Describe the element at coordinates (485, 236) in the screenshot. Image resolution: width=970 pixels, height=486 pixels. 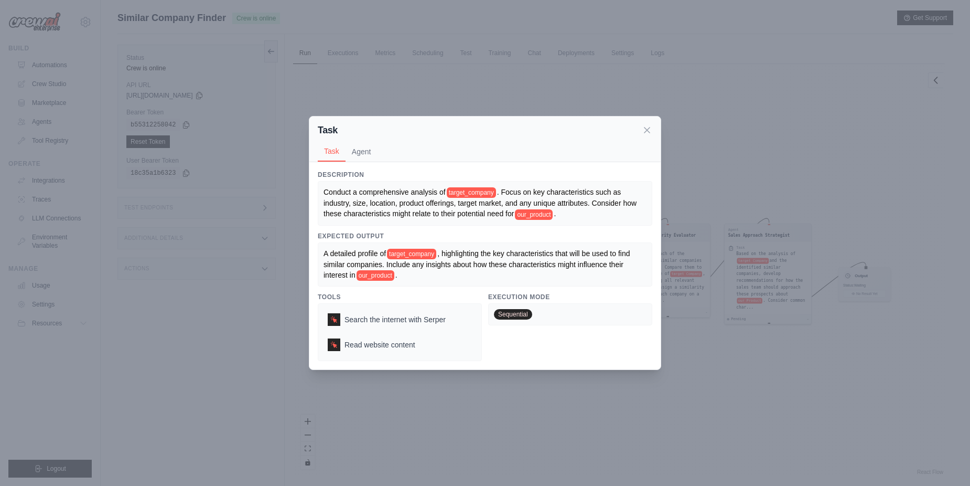
I see `h3: Expected Output` at that location.